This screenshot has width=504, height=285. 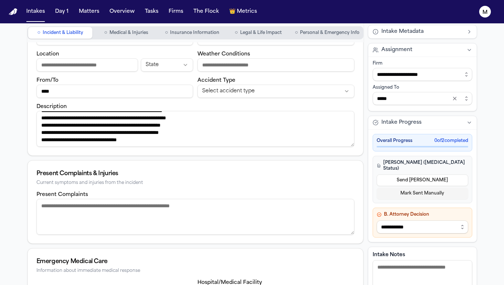 I want to click on a: Matters, so click(x=89, y=12).